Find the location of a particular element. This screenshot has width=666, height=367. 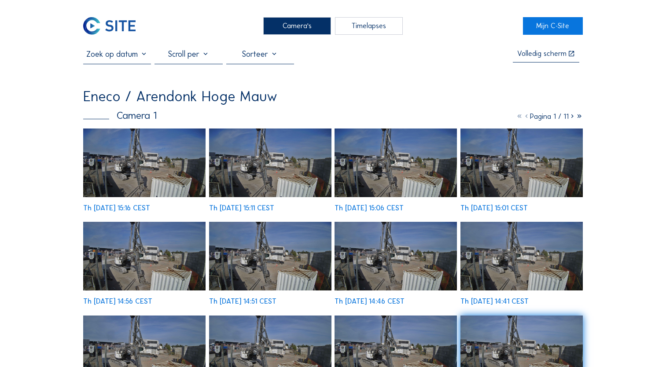

span: Pagina 1 / 11 is located at coordinates (549, 116).